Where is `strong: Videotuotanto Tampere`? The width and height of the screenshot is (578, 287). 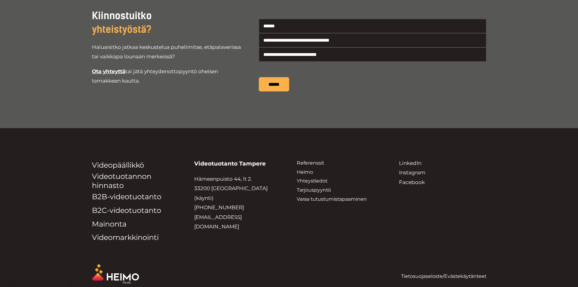 strong: Videotuotanto Tampere is located at coordinates (230, 163).